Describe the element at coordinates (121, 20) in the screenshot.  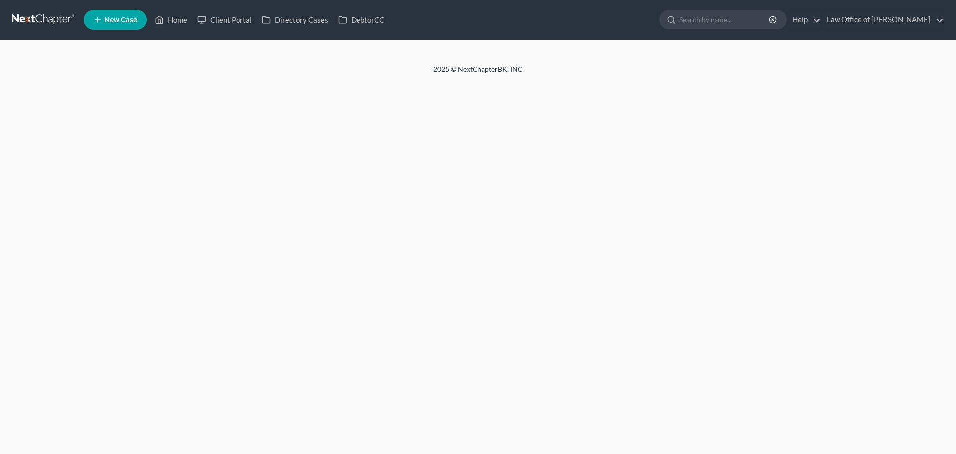
I see `span: New Case` at that location.